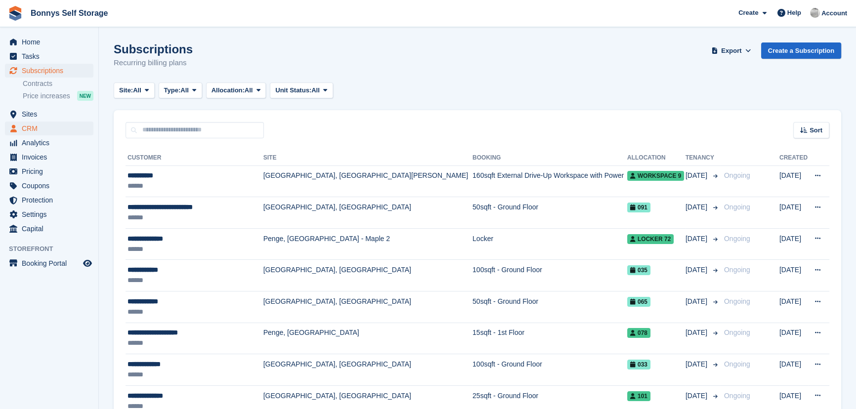  Describe the element at coordinates (53, 249) in the screenshot. I see `span: Storefront` at that location.